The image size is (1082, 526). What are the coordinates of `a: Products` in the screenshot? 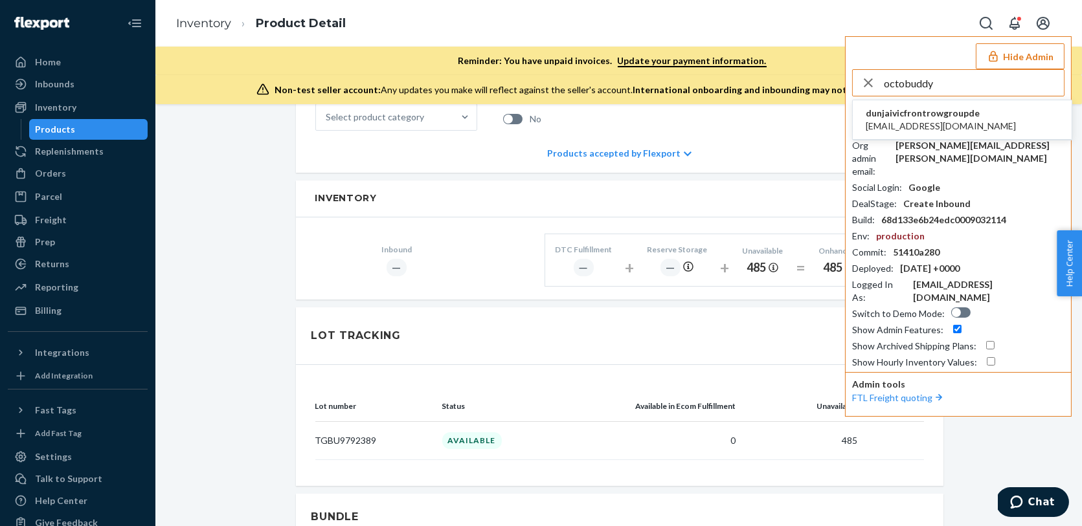 It's located at (89, 130).